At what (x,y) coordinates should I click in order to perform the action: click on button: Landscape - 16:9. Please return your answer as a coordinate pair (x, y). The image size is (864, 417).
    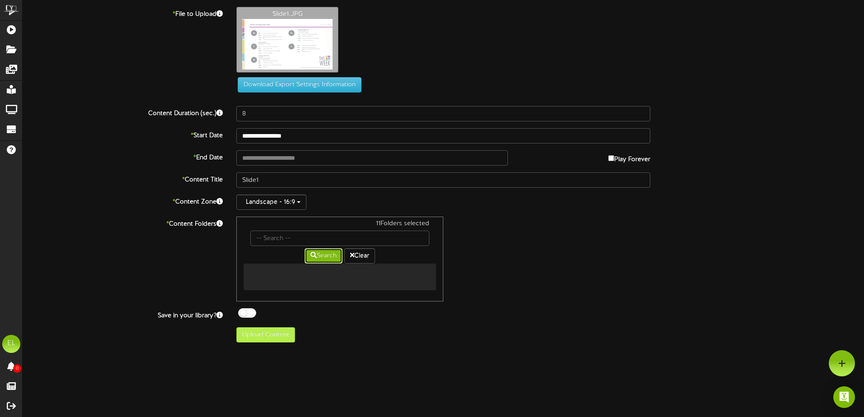
    Looking at the image, I should click on (271, 202).